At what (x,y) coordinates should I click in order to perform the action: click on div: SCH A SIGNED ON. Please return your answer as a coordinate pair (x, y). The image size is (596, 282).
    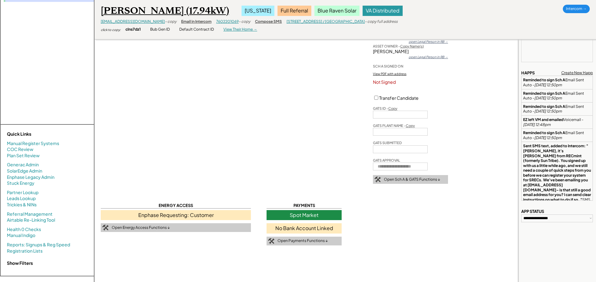
    Looking at the image, I should click on (388, 66).